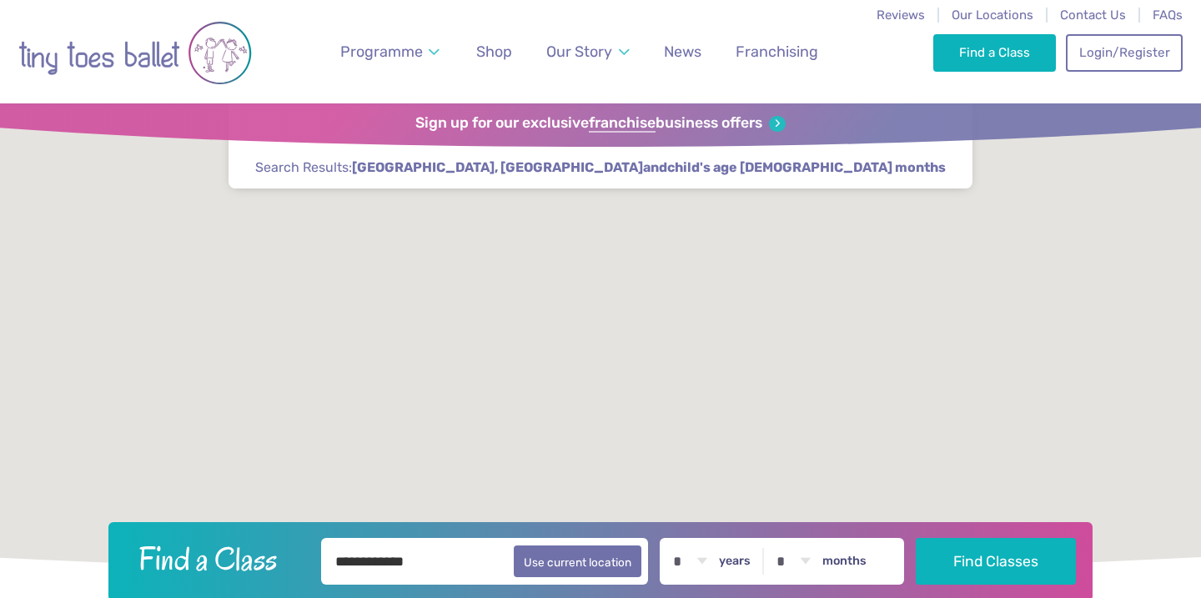 This screenshot has width=1201, height=598. What do you see at coordinates (994, 53) in the screenshot?
I see `a: Find a Class` at bounding box center [994, 53].